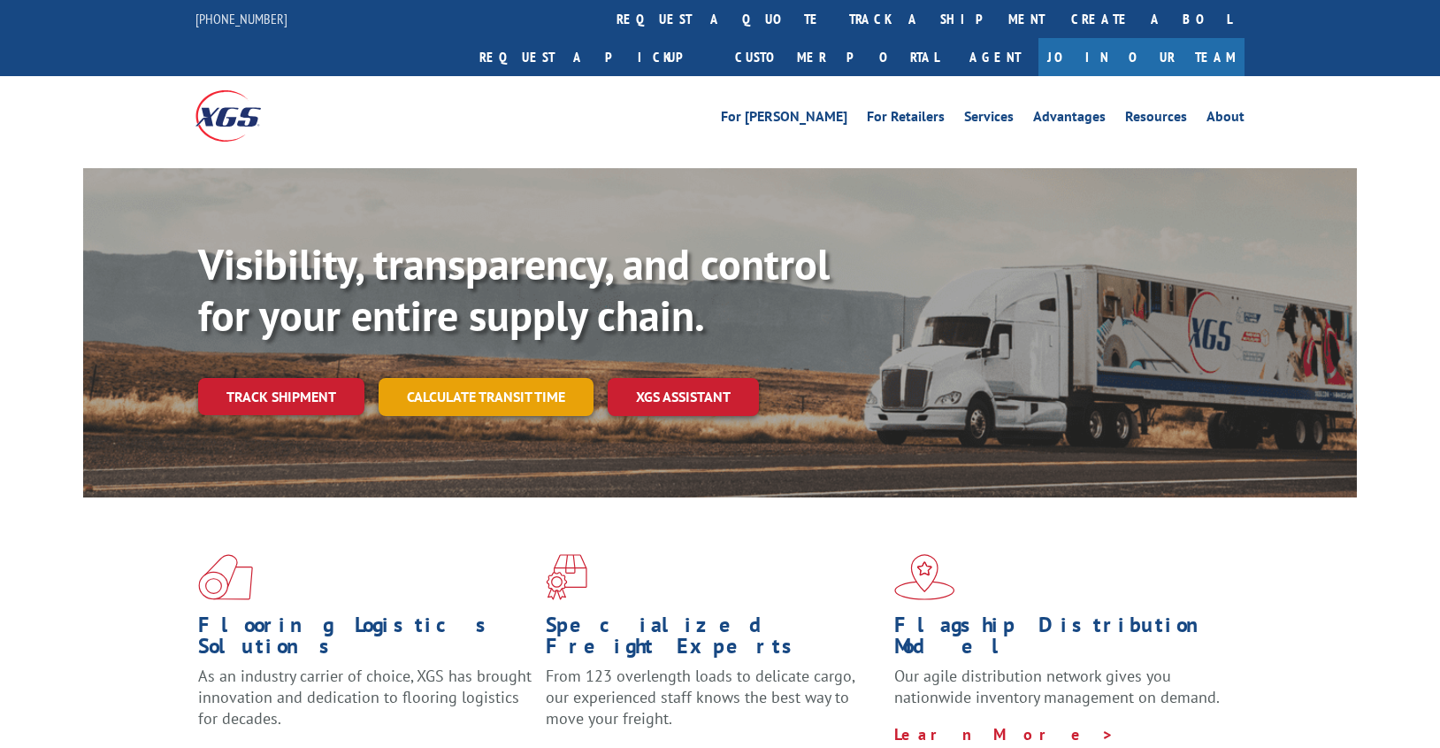  Describe the element at coordinates (566, 577) in the screenshot. I see `img: xgs-icon-focused-on-flooring-red` at that location.